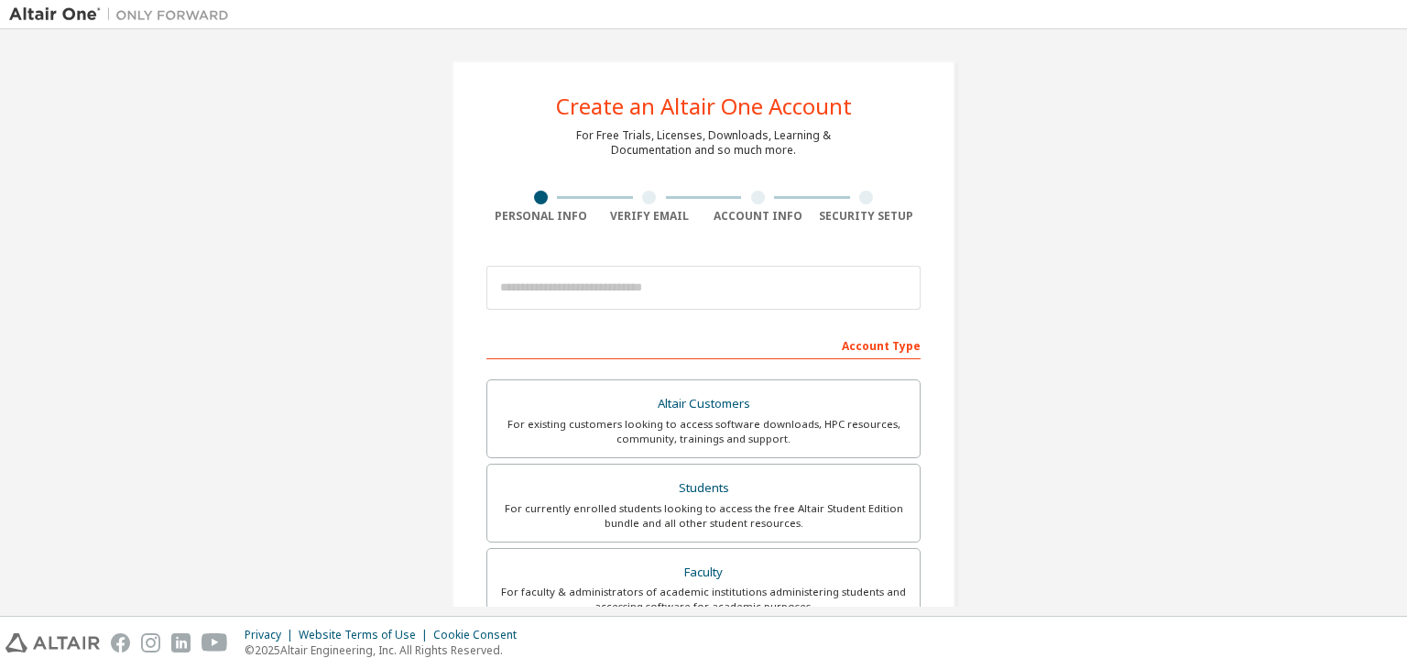 The width and height of the screenshot is (1407, 669). What do you see at coordinates (866, 216) in the screenshot?
I see `div: Security Setup` at bounding box center [866, 216].